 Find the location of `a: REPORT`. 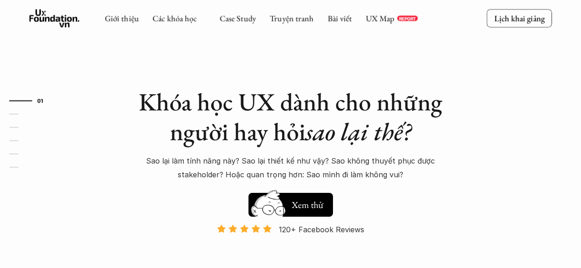

a: REPORT is located at coordinates (407, 18).